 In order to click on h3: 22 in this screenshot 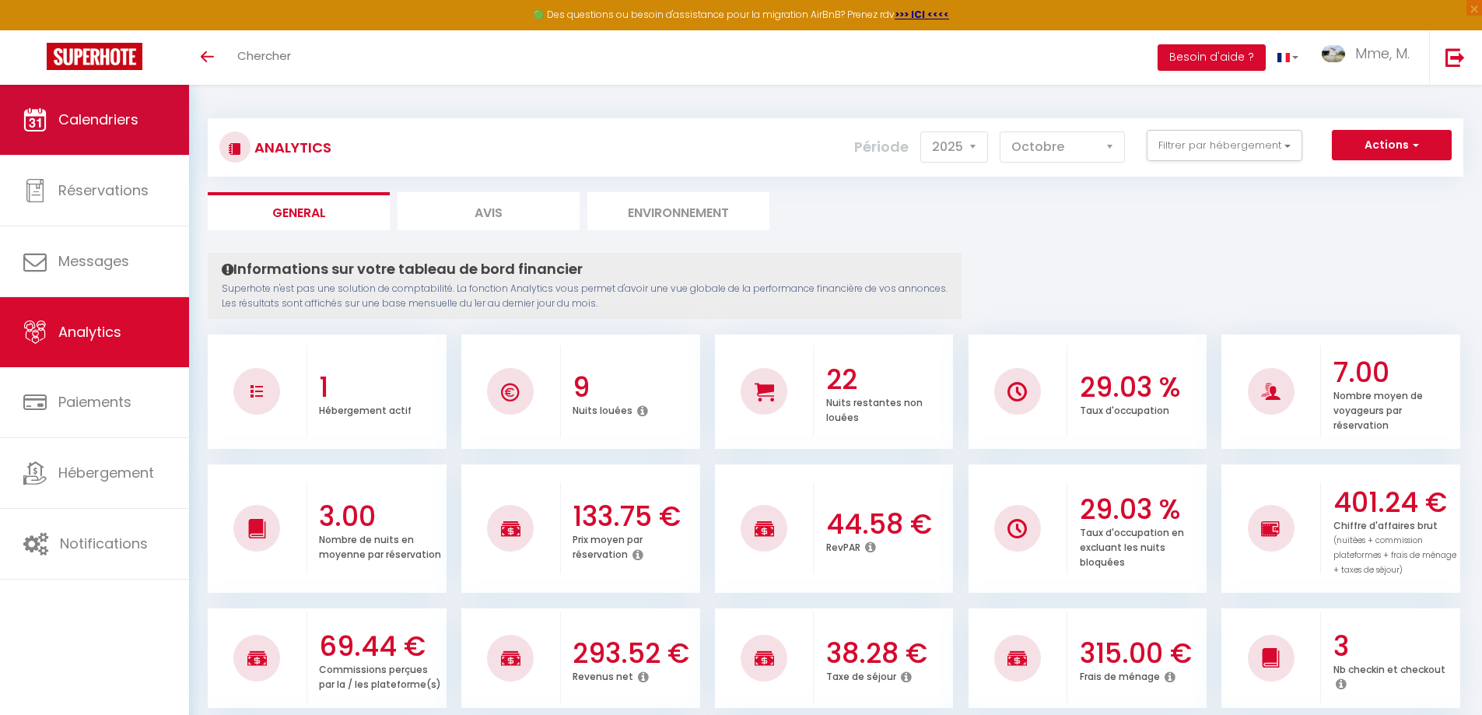, I will do `click(887, 380)`.